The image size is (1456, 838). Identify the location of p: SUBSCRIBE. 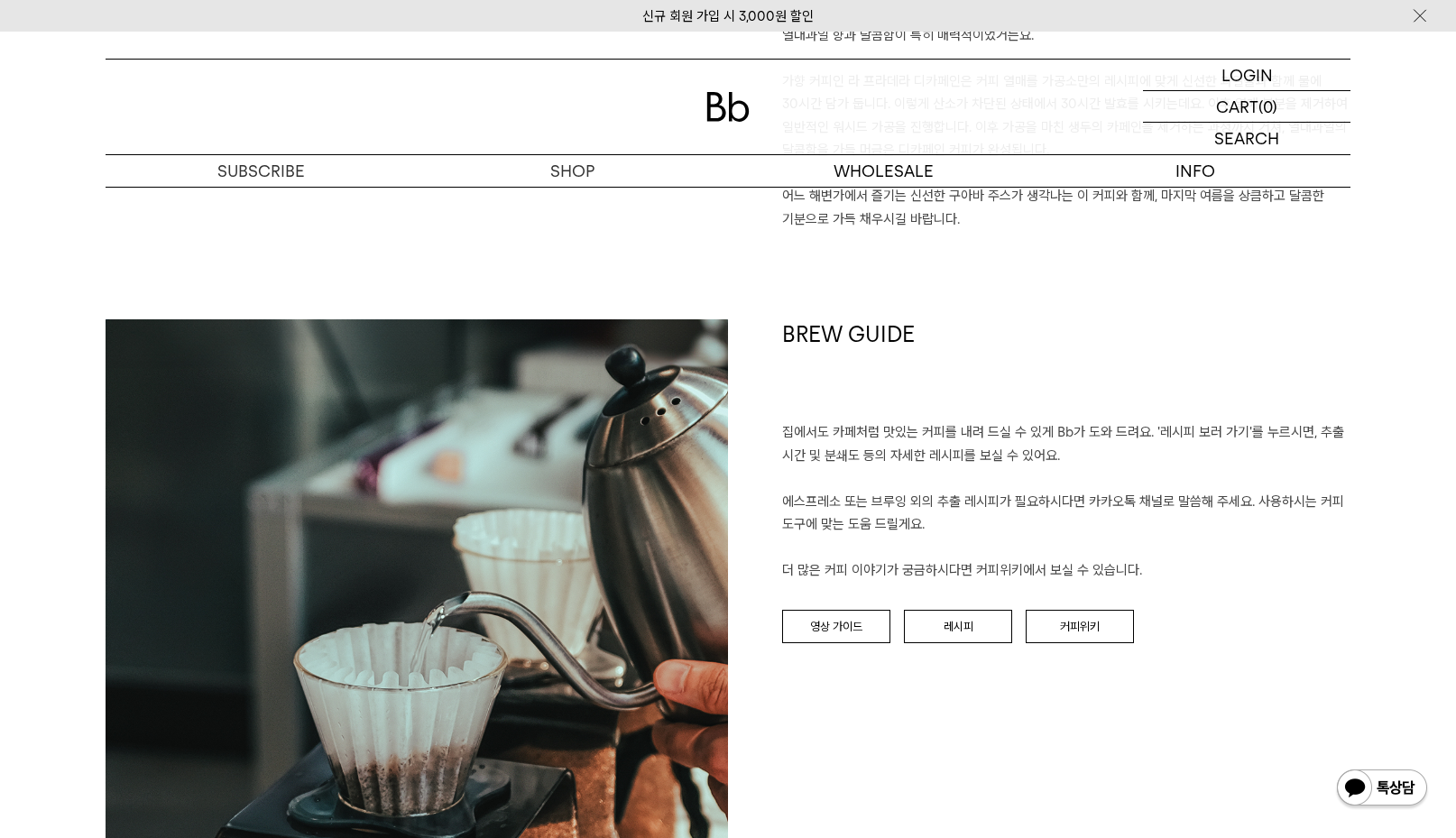
(261, 170).